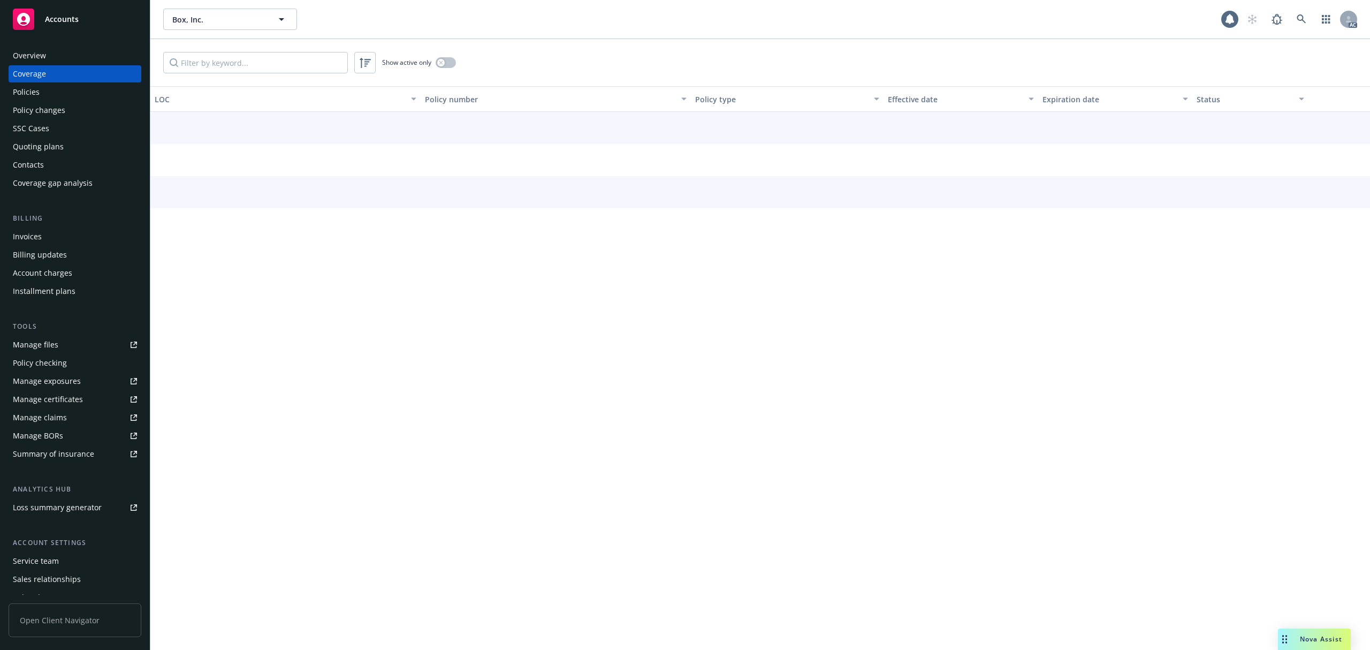  Describe the element at coordinates (36, 561) in the screenshot. I see `div: Service team` at that location.